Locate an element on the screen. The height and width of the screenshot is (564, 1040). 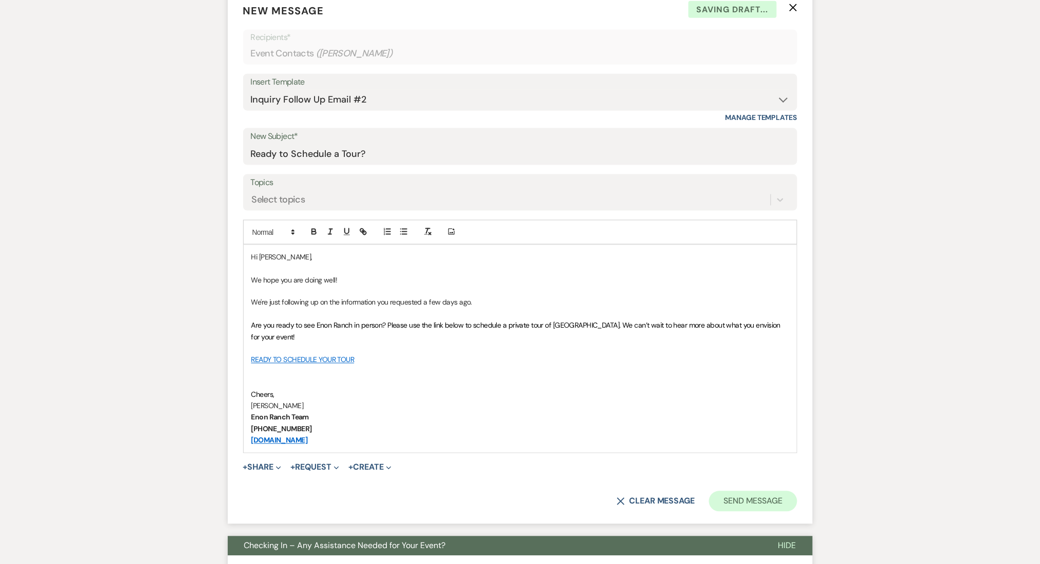
span: Are you ready to see Enon Ranch in person? Please use the link below to schedule a private tour o... is located at coordinates (517, 331).